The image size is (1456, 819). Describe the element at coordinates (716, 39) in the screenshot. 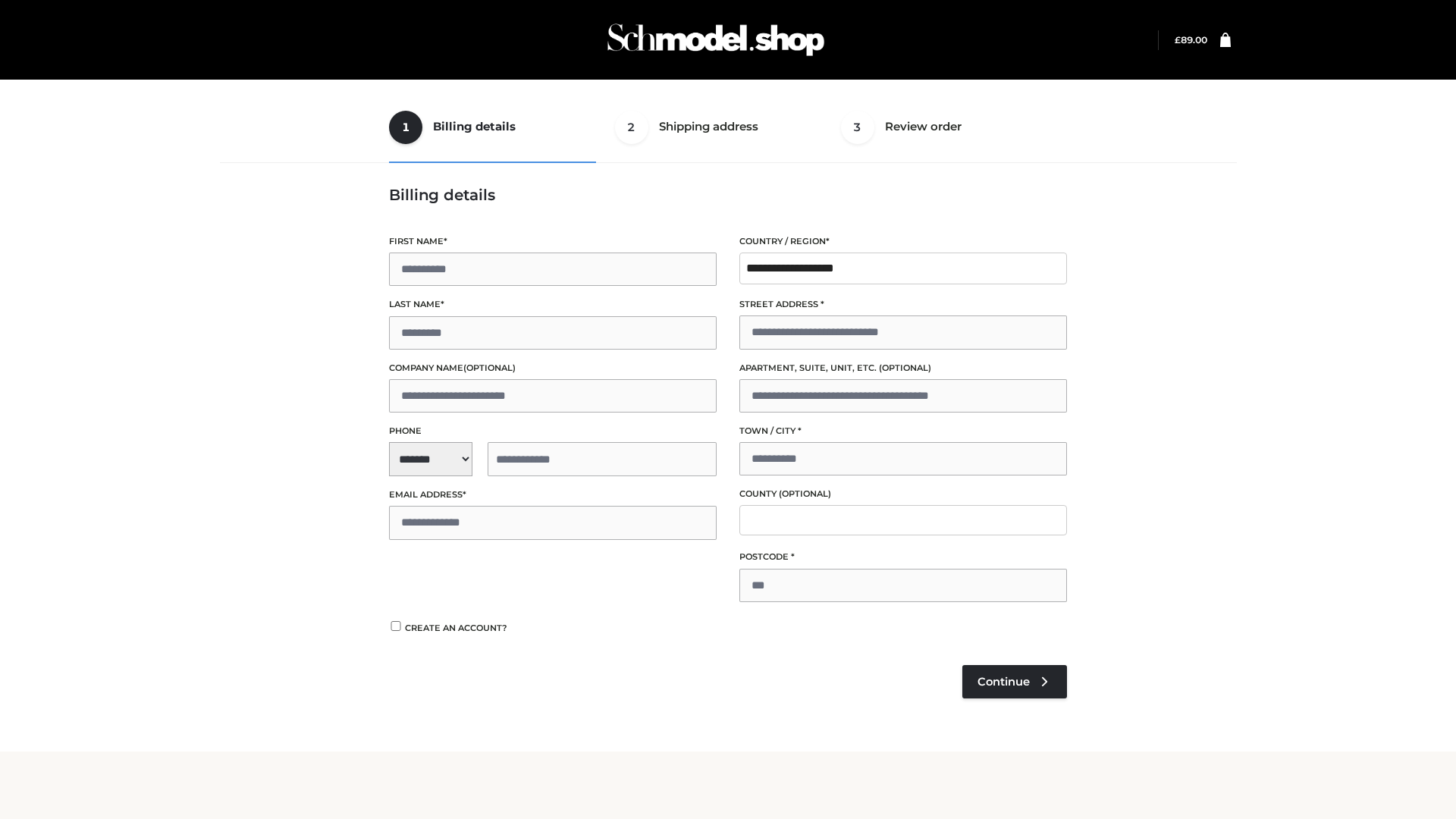

I see `img: Schmodel Admin 964` at that location.